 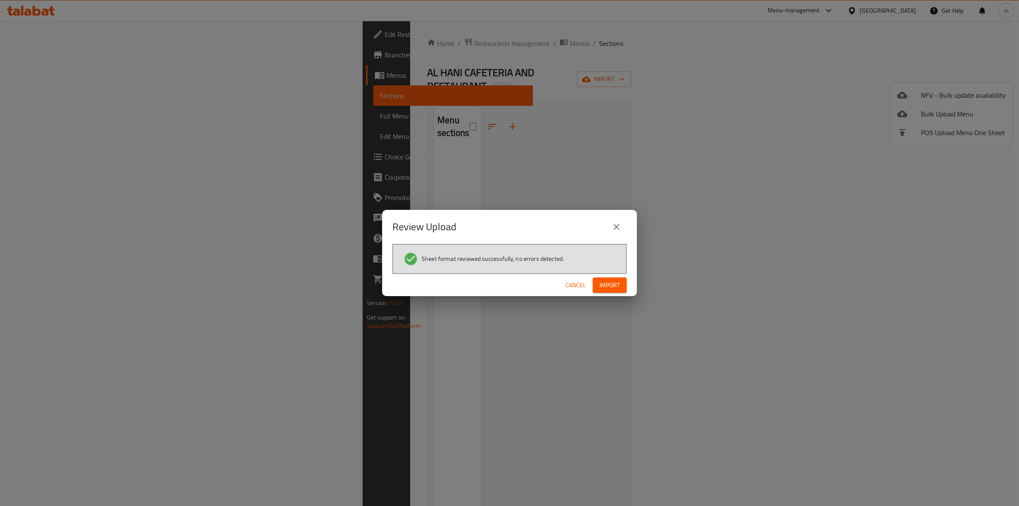 I want to click on button: Cancel, so click(x=576, y=285).